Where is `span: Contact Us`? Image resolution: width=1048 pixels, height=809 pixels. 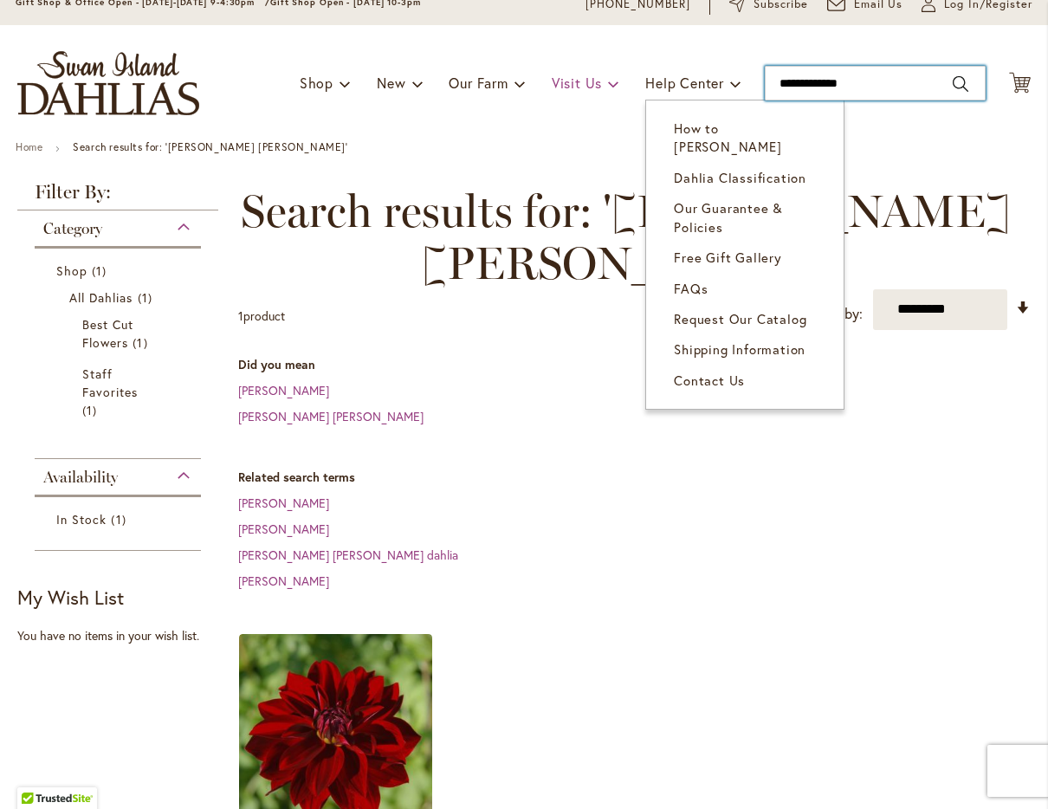 span: Contact Us is located at coordinates (710, 380).